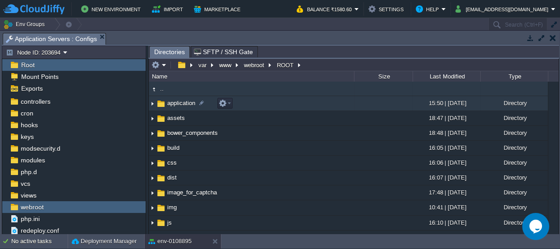 The image size is (560, 249). Describe the element at coordinates (34, 52) in the screenshot. I see `button: Node ID: 203694` at that location.